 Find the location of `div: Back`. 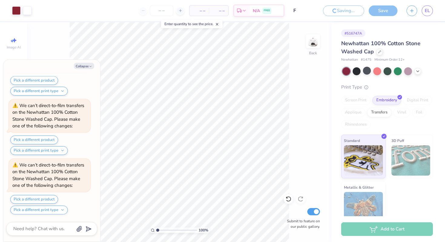

div: Back is located at coordinates (313, 53).